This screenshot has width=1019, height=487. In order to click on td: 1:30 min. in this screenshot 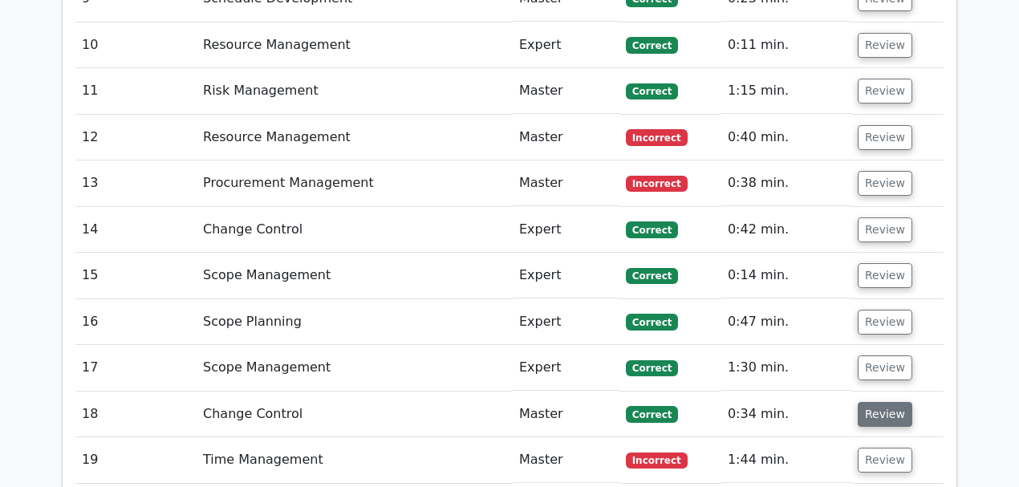, I will do `click(787, 368)`.